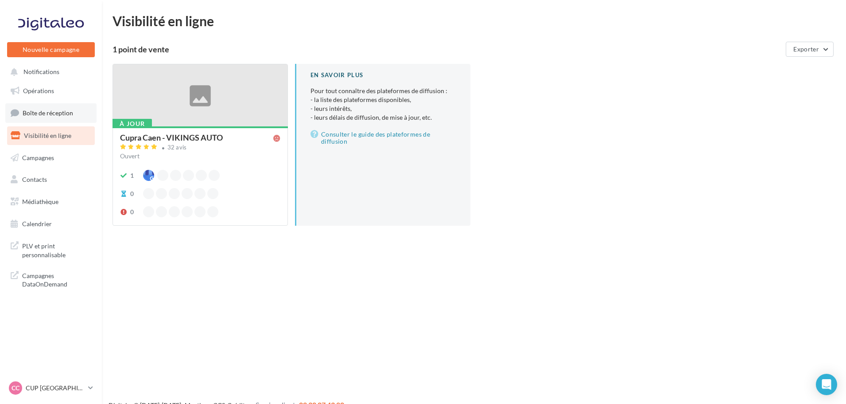 The image size is (846, 404). What do you see at coordinates (132, 124) in the screenshot?
I see `div: À jour` at bounding box center [132, 124].